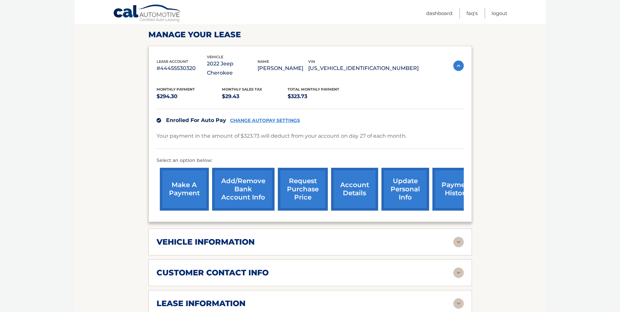 The height and width of the screenshot is (312, 620). What do you see at coordinates (310, 35) in the screenshot?
I see `h2: Manage Your Lease` at bounding box center [310, 35].